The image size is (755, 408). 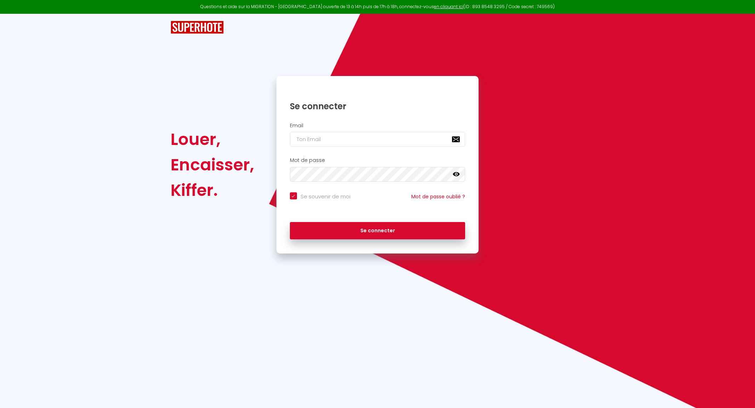 What do you see at coordinates (378, 126) in the screenshot?
I see `h2: Email` at bounding box center [378, 126].